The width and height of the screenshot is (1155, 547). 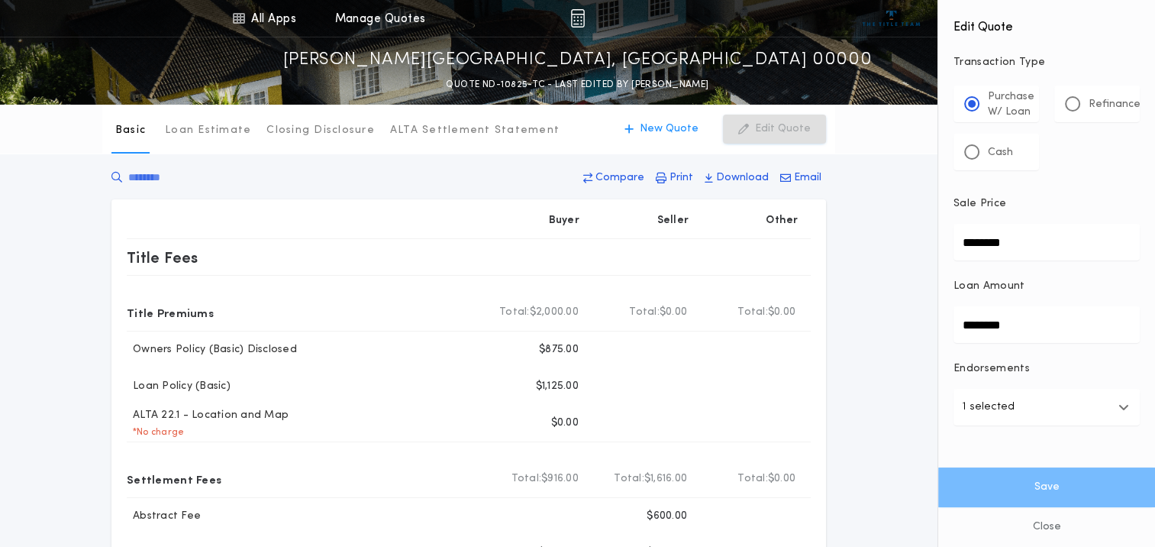 What do you see at coordinates (1047, 324) in the screenshot?
I see `input: Loan Amount` at bounding box center [1047, 324].